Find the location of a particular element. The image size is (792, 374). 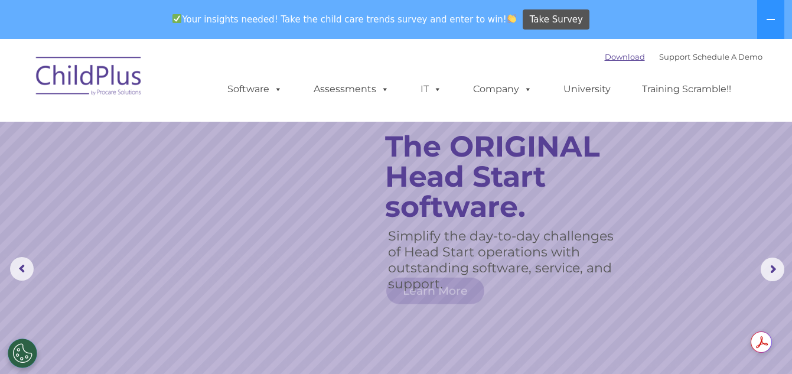

span: Last name is located at coordinates (182, 82).